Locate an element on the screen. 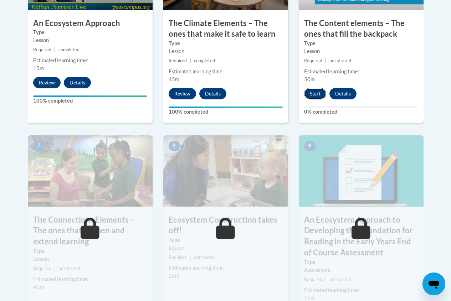 This screenshot has height=301, width=451. h3: The Content elements – The ones that fill the backpack is located at coordinates (361, 29).